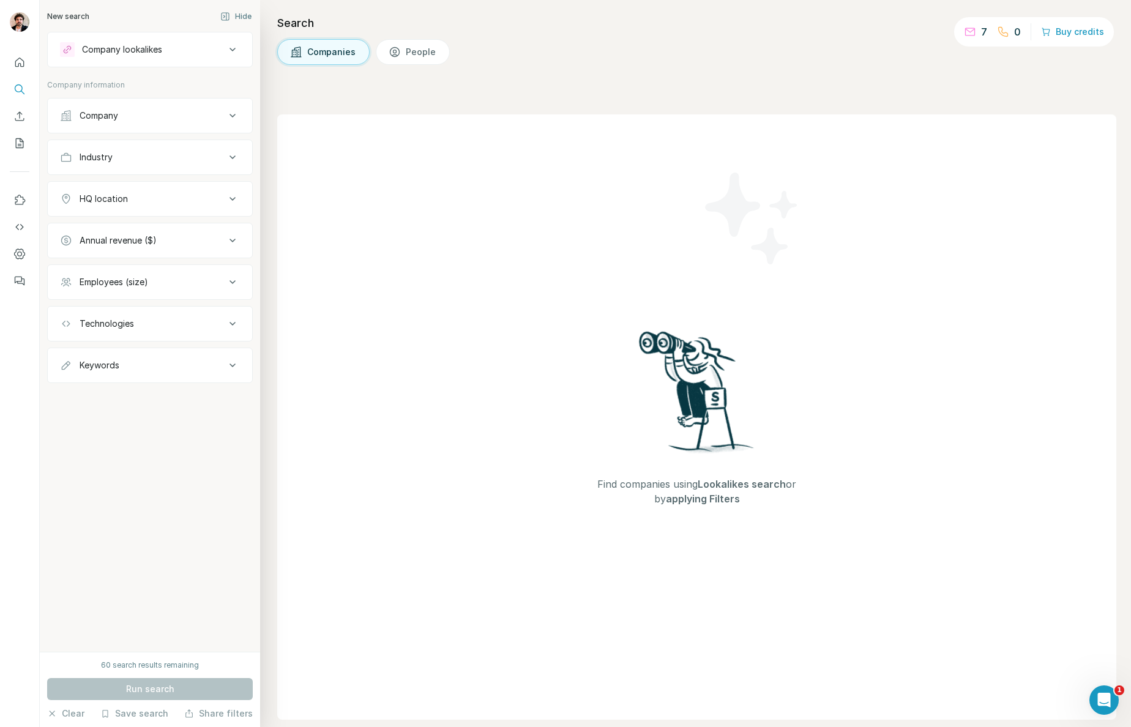 This screenshot has height=727, width=1131. I want to click on button: Industry, so click(150, 157).